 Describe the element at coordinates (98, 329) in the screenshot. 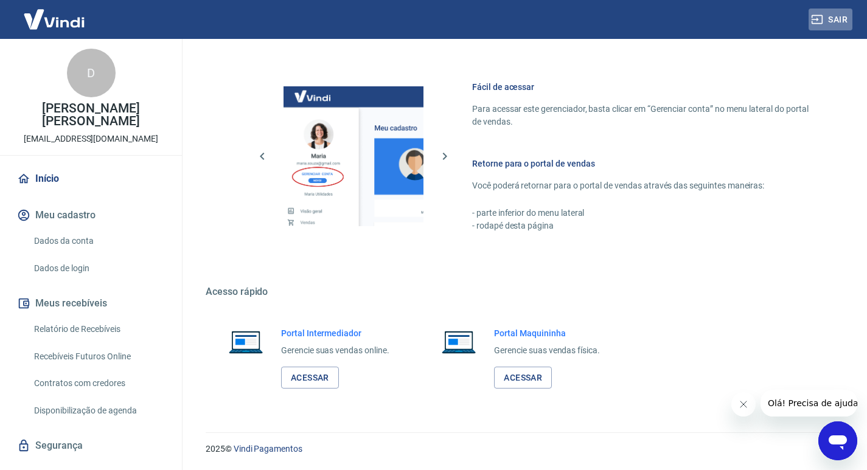

I see `a: Relatório de Recebíveis` at that location.